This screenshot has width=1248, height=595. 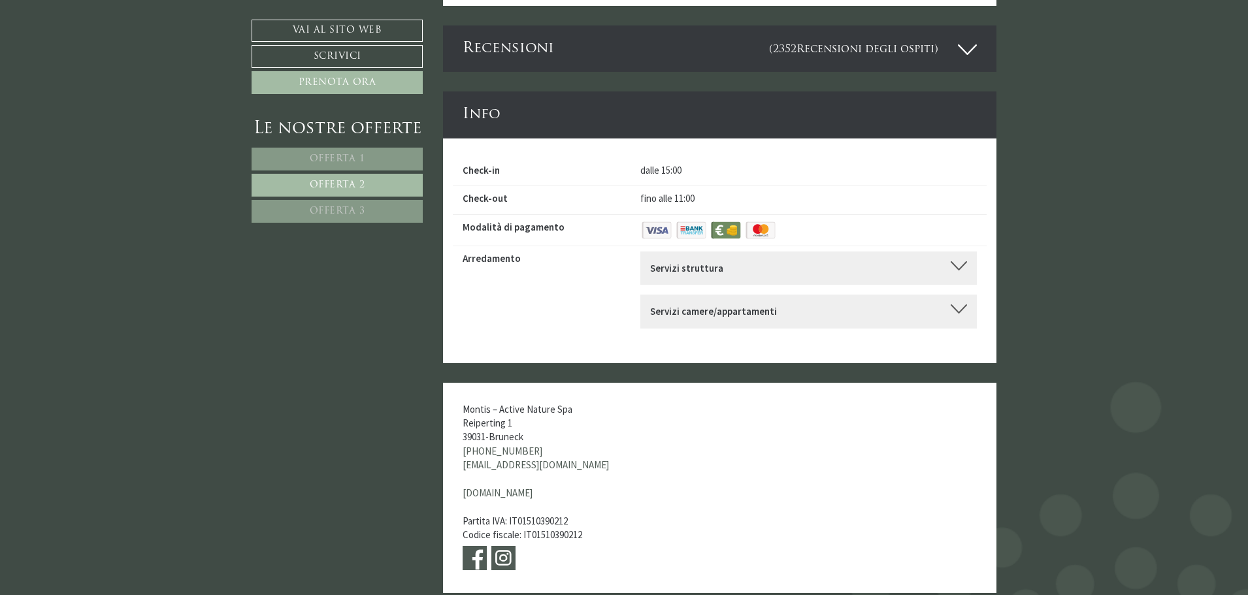 What do you see at coordinates (808, 198) in the screenshot?
I see `div: fino alle 11:00` at bounding box center [808, 198].